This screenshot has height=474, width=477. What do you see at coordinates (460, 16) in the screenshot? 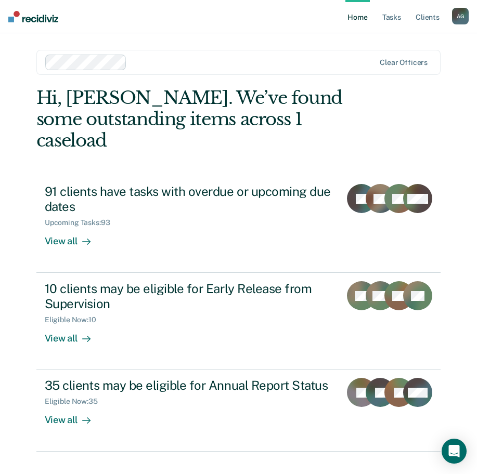
I see `div: A G` at bounding box center [460, 16].